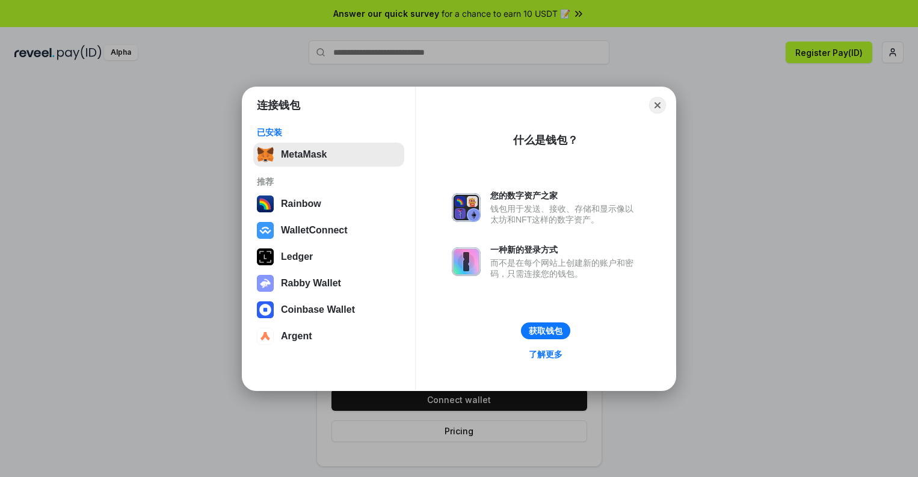 This screenshot has width=918, height=477. I want to click on button: Argent, so click(329, 336).